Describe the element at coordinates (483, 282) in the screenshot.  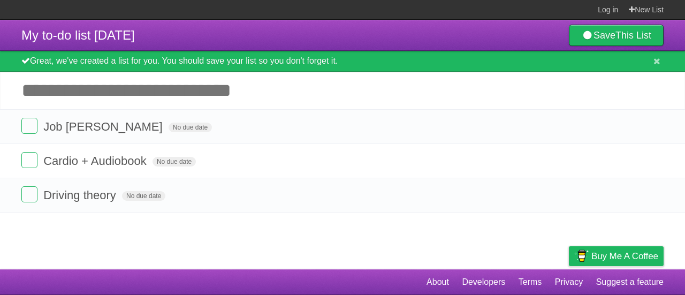
I see `a: Developers` at that location.